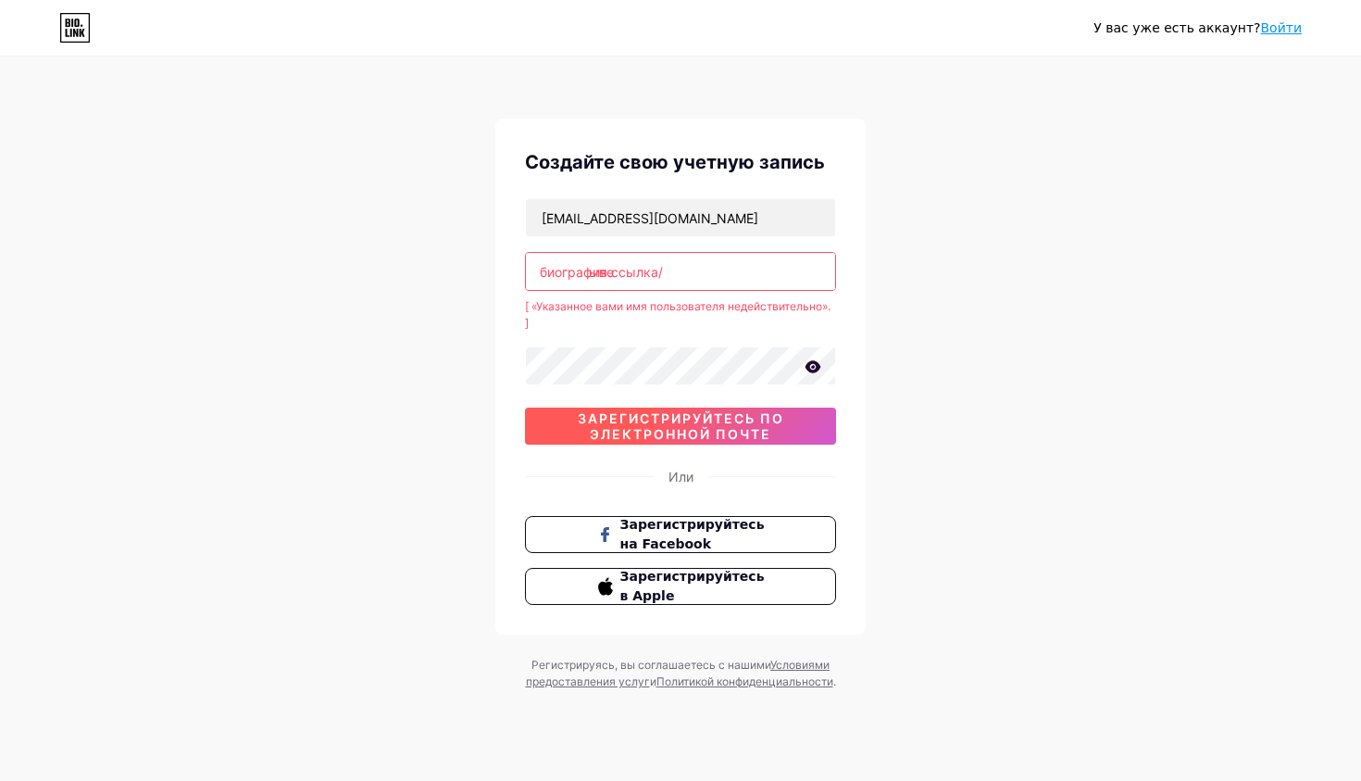  Describe the element at coordinates (681, 586) in the screenshot. I see `a: Зарегистрируйтесь в Apple` at that location.